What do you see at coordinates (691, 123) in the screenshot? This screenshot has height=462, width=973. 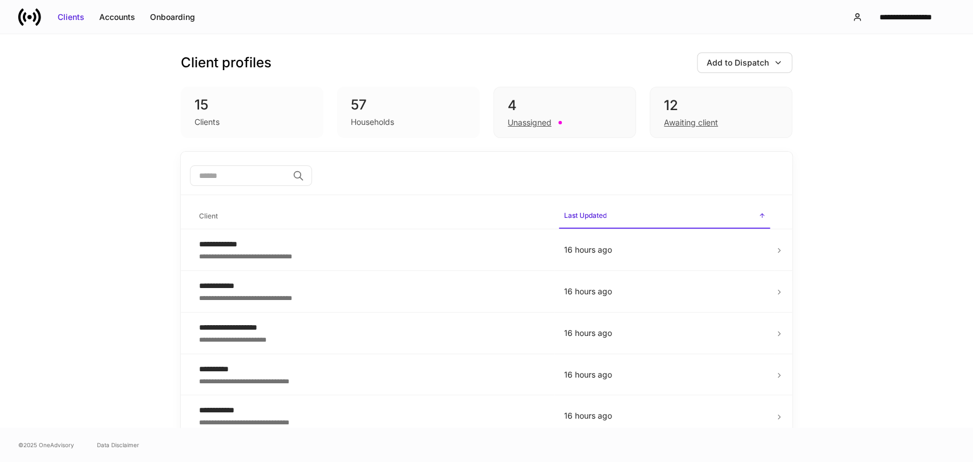 I see `div: Awaiting client` at bounding box center [691, 123].